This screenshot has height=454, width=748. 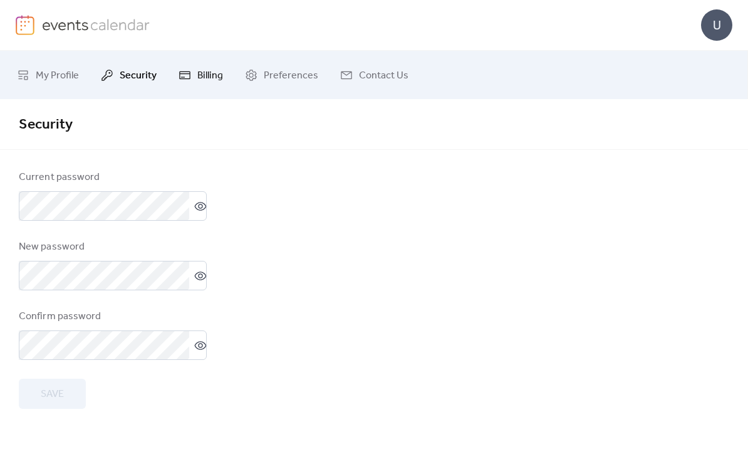 I want to click on span: Contact Us, so click(x=384, y=75).